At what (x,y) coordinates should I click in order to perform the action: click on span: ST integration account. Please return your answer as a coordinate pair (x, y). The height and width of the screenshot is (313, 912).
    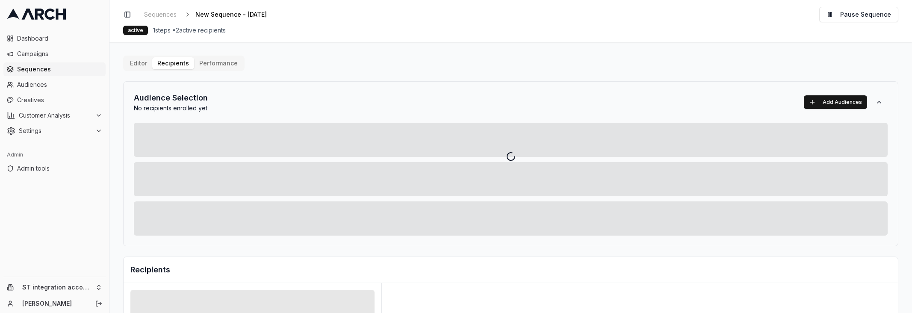
    Looking at the image, I should click on (57, 287).